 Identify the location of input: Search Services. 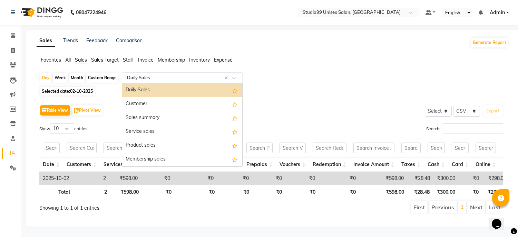
(116, 147).